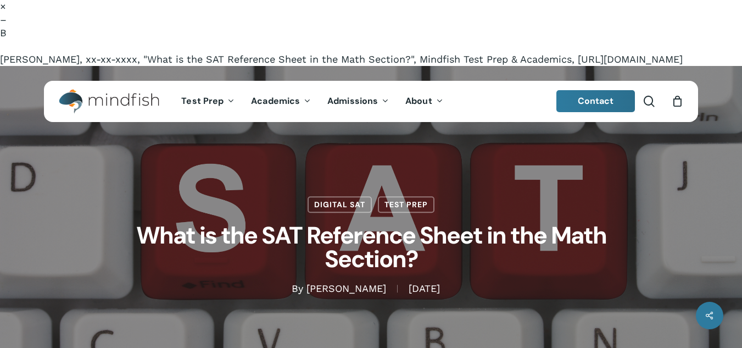  What do you see at coordinates (596, 100) in the screenshot?
I see `span: Contact` at bounding box center [596, 100].